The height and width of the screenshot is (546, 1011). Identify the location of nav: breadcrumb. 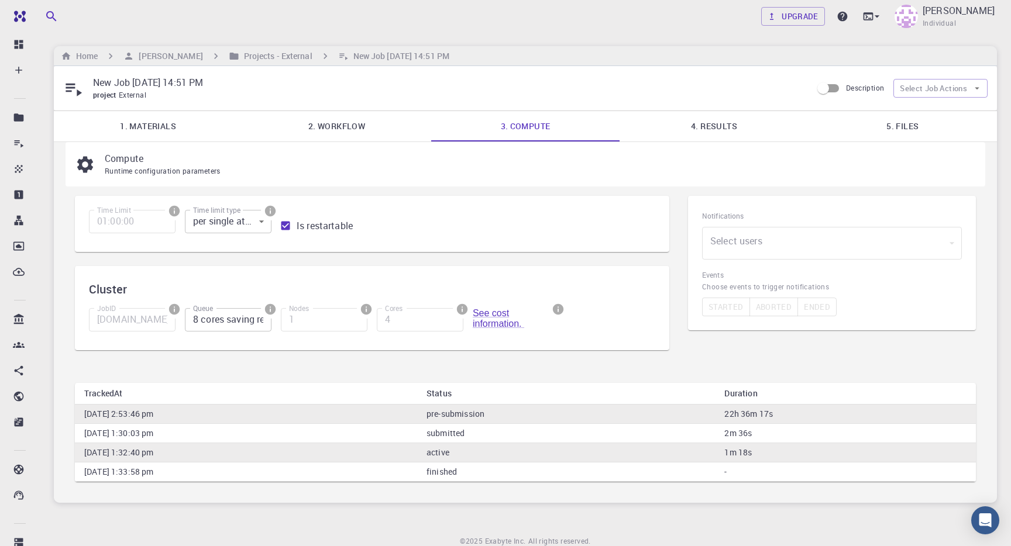
(255, 56).